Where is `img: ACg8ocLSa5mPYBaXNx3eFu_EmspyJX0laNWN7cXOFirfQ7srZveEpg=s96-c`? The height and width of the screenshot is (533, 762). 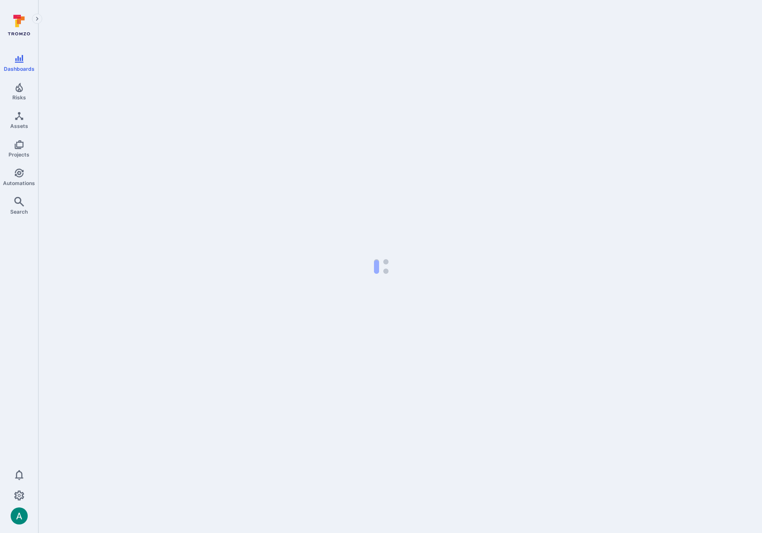
img: ACg8ocLSa5mPYBaXNx3eFu_EmspyJX0laNWN7cXOFirfQ7srZveEpg=s96-c is located at coordinates (19, 516).